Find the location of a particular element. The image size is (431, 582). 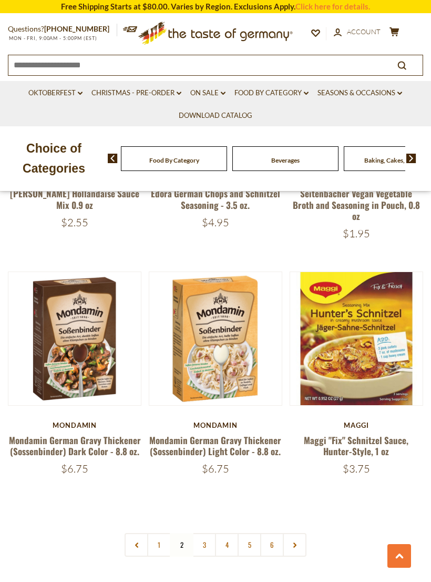

a: Beverages is located at coordinates (286, 160).